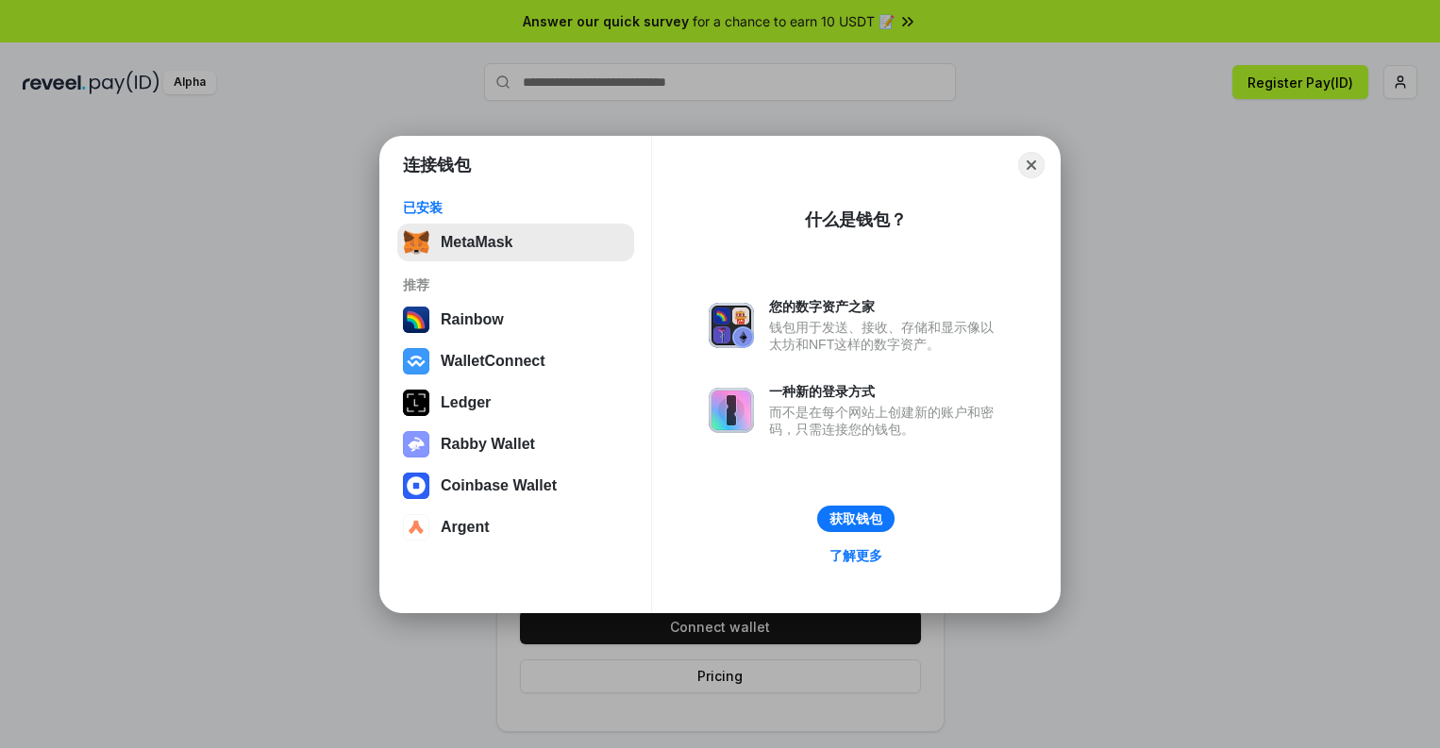 The height and width of the screenshot is (748, 1440). What do you see at coordinates (492, 361) in the screenshot?
I see `div: WalletConnect` at bounding box center [492, 361].